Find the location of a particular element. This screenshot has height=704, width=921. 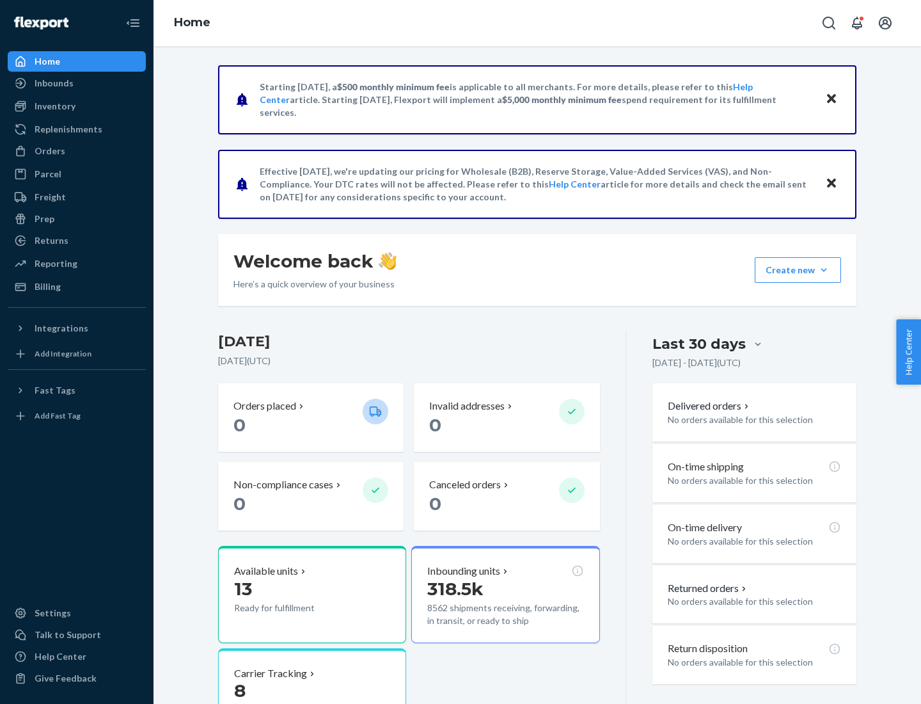

button: Close Navigation is located at coordinates (133, 23).